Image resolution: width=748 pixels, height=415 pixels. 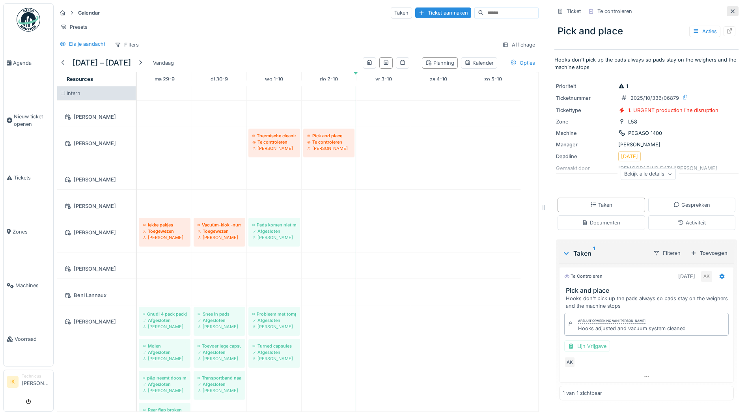 I want to click on a: 4 oktober 2025, so click(x=438, y=79).